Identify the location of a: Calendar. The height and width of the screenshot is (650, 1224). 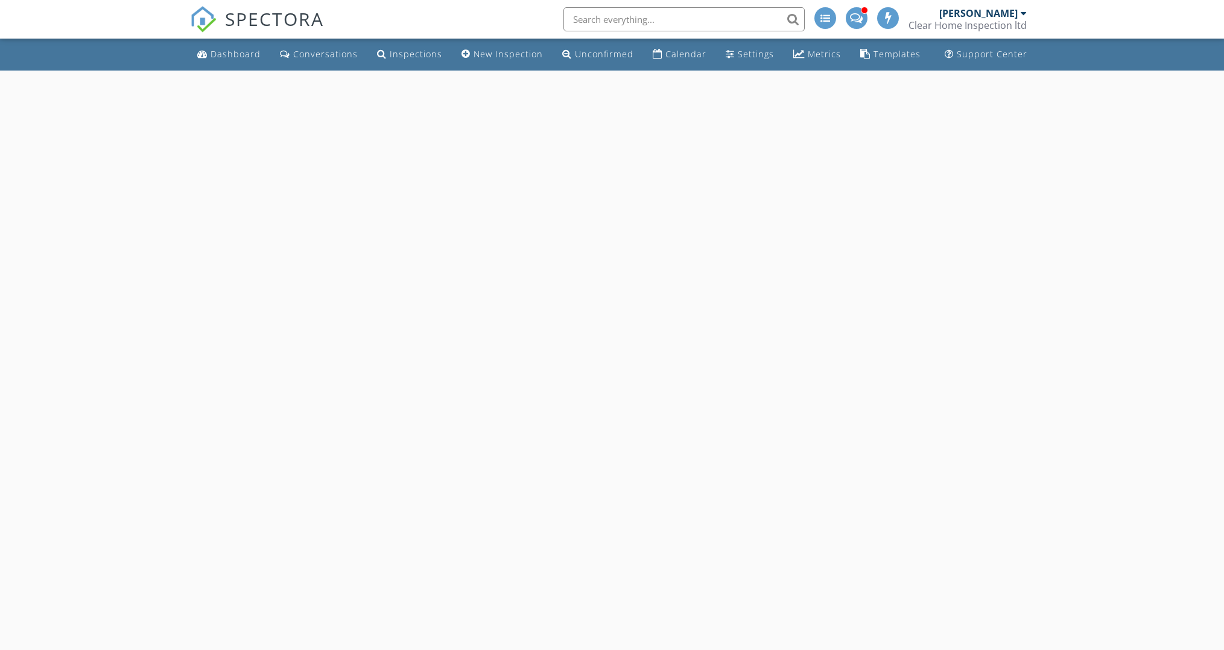
(679, 54).